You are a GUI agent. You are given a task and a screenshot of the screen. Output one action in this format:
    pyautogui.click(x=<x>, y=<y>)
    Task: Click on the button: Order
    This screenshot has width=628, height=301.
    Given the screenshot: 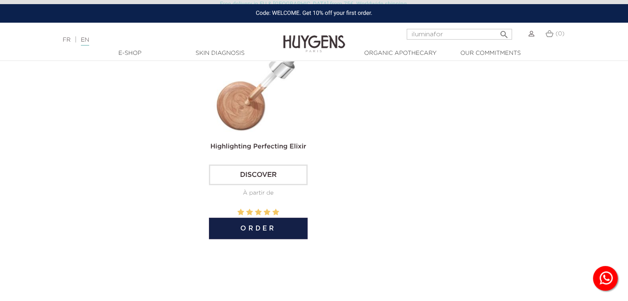 What is the action you would take?
    pyautogui.click(x=258, y=229)
    